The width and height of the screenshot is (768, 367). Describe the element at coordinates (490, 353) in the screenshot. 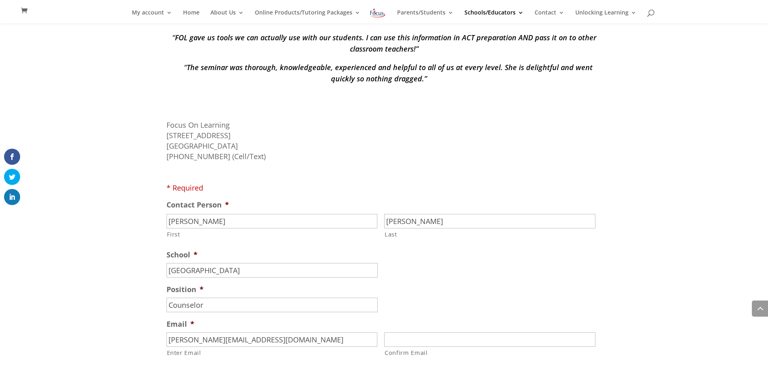

I see `label: Confirm Email` at that location.